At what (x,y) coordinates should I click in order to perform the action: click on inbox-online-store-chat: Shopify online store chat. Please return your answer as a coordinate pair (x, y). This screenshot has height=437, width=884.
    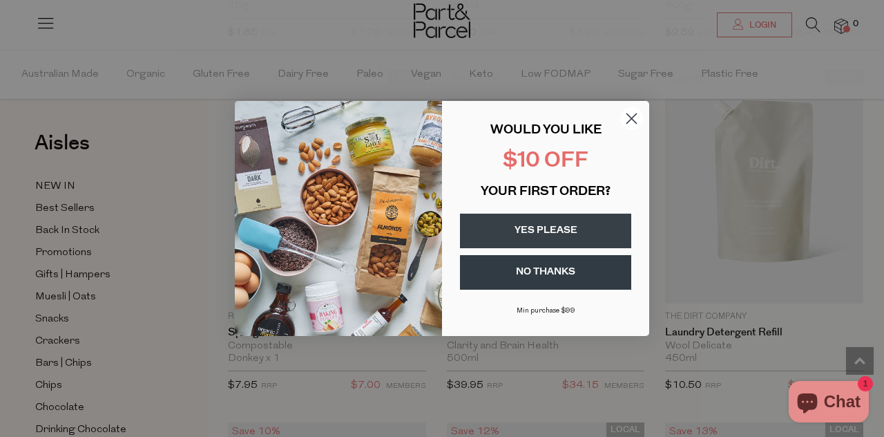
    Looking at the image, I should click on (829, 403).